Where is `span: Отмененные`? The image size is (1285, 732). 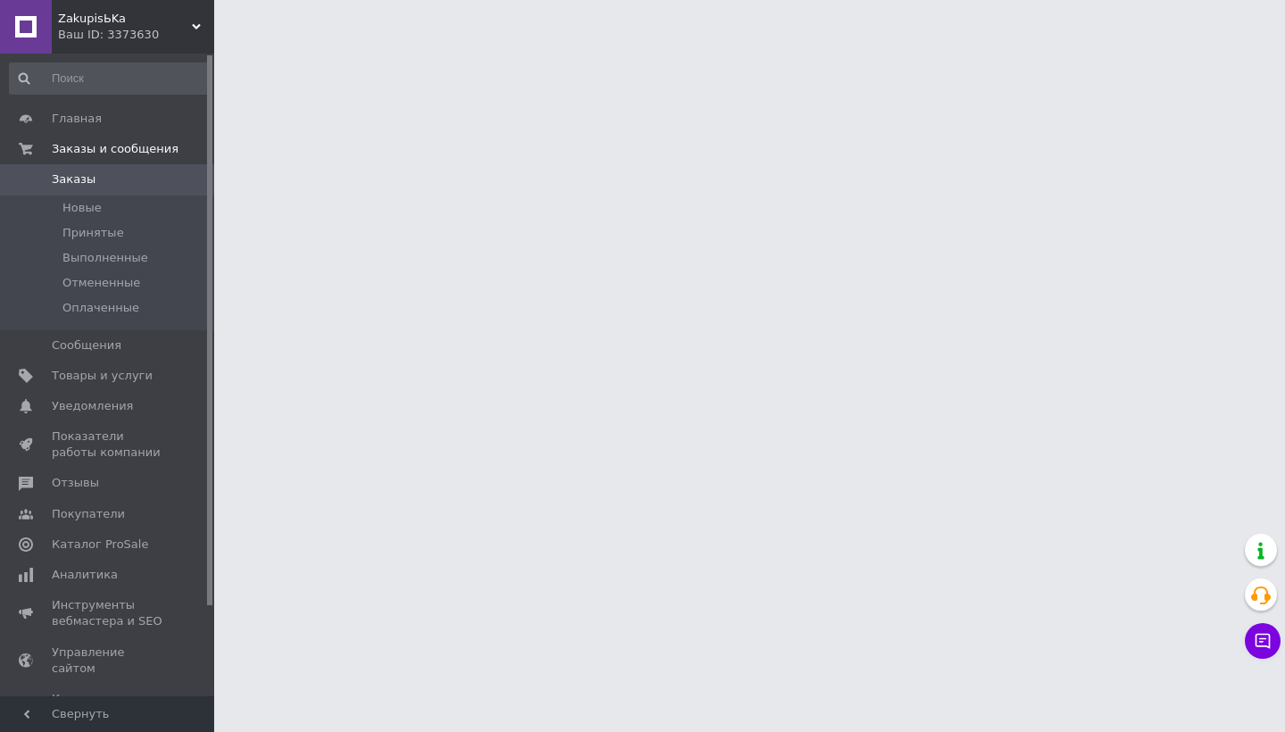
span: Отмененные is located at coordinates (101, 283).